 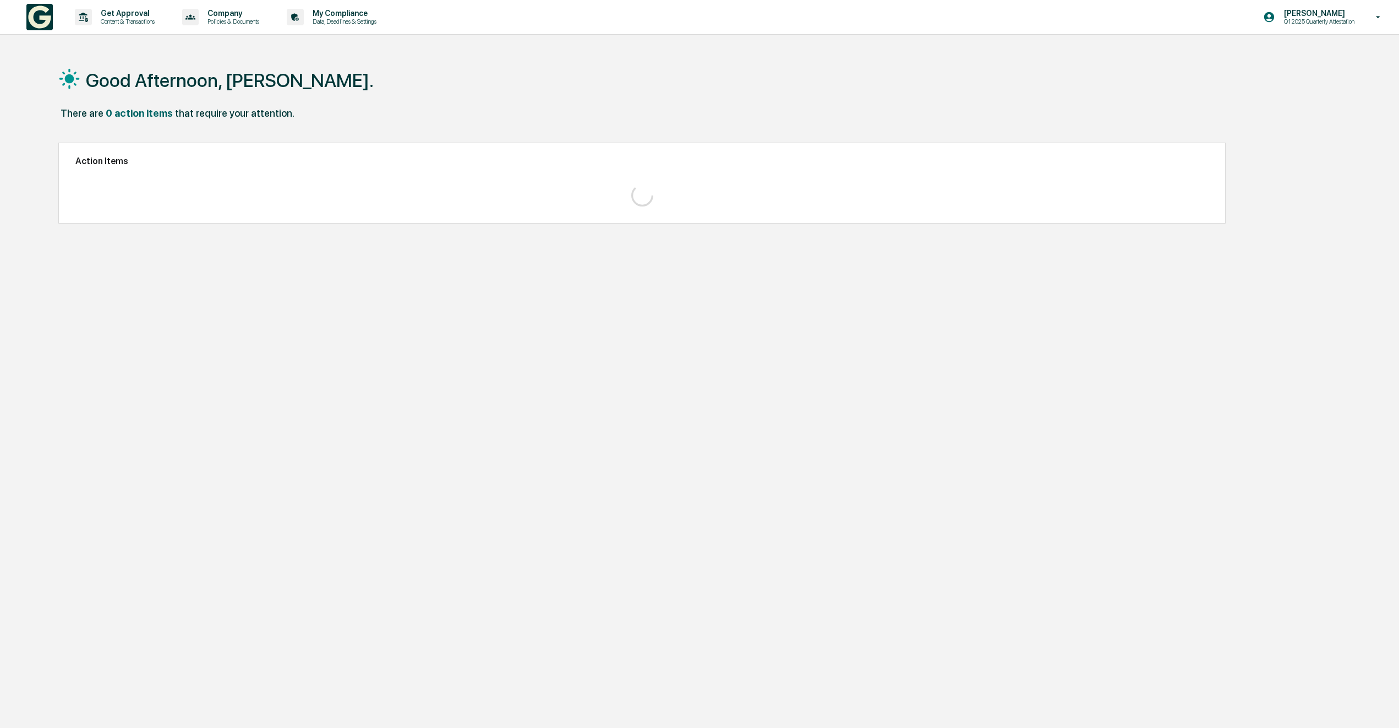 What do you see at coordinates (343, 21) in the screenshot?
I see `p: Data, Deadlines & Settings` at bounding box center [343, 21].